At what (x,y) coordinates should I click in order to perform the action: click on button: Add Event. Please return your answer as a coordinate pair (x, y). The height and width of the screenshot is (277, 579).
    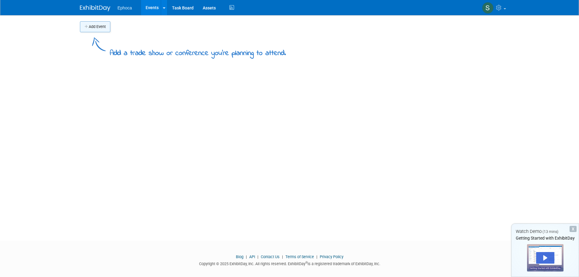
    Looking at the image, I should click on (95, 27).